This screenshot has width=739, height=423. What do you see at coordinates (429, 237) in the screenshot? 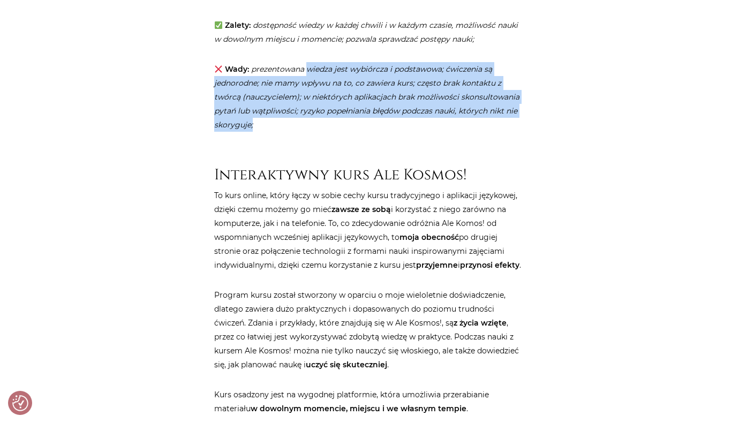
I see `strong: moja obecność` at bounding box center [429, 237].